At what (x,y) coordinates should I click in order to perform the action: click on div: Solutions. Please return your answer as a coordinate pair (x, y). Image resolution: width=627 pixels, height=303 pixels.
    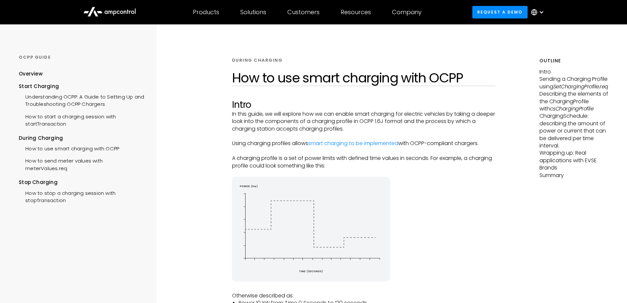
    Looking at the image, I should click on (253, 12).